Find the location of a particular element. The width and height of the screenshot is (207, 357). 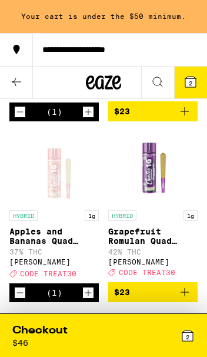

a: Open page for Grapefruit Romulan Quad Infused - 1g from Jeeter is located at coordinates (153, 206).